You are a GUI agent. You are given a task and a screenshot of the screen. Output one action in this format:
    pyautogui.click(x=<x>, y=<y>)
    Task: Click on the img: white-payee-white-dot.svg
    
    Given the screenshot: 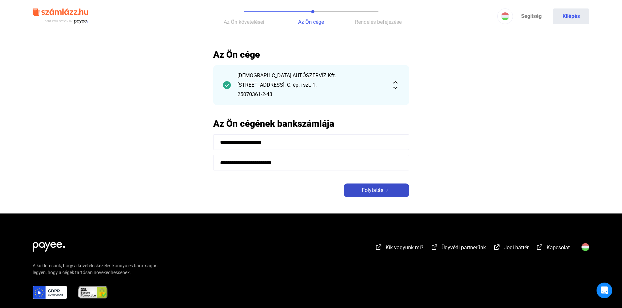 What is the action you would take?
    pyautogui.click(x=49, y=245)
    